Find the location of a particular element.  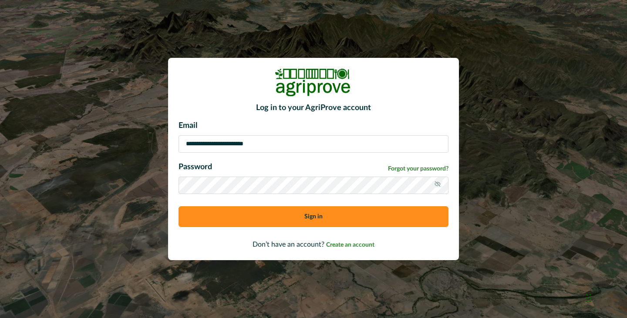

button: Sign in is located at coordinates (313, 217).